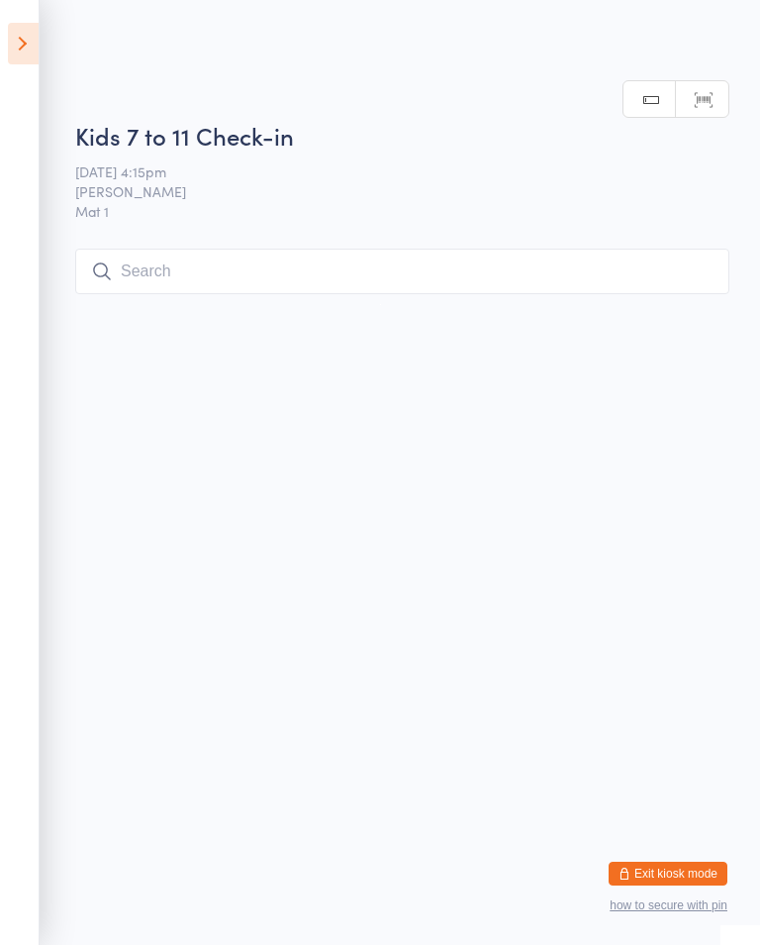  What do you see at coordinates (402, 211) in the screenshot?
I see `span: Mat 1` at bounding box center [402, 211].